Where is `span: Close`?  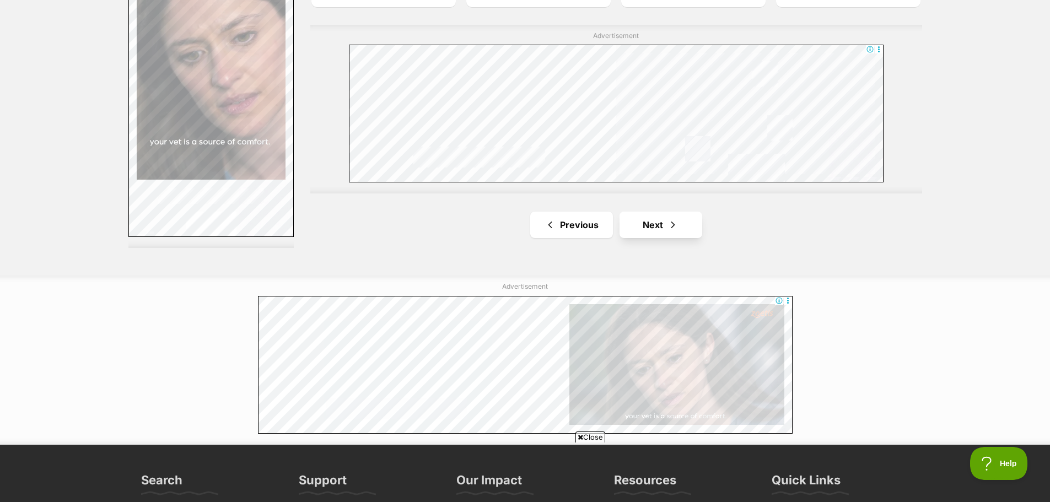
span: Close is located at coordinates (591, 437).